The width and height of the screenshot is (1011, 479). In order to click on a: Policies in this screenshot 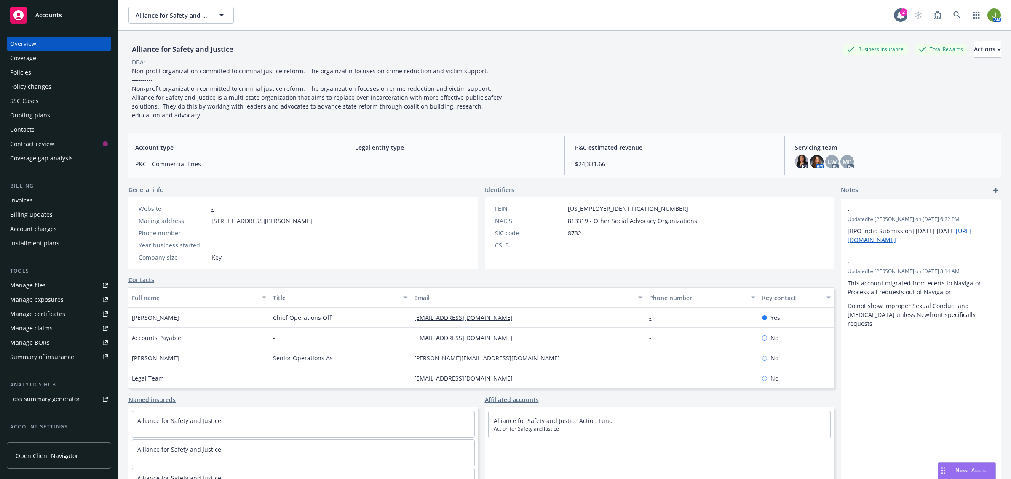, I will do `click(59, 72)`.